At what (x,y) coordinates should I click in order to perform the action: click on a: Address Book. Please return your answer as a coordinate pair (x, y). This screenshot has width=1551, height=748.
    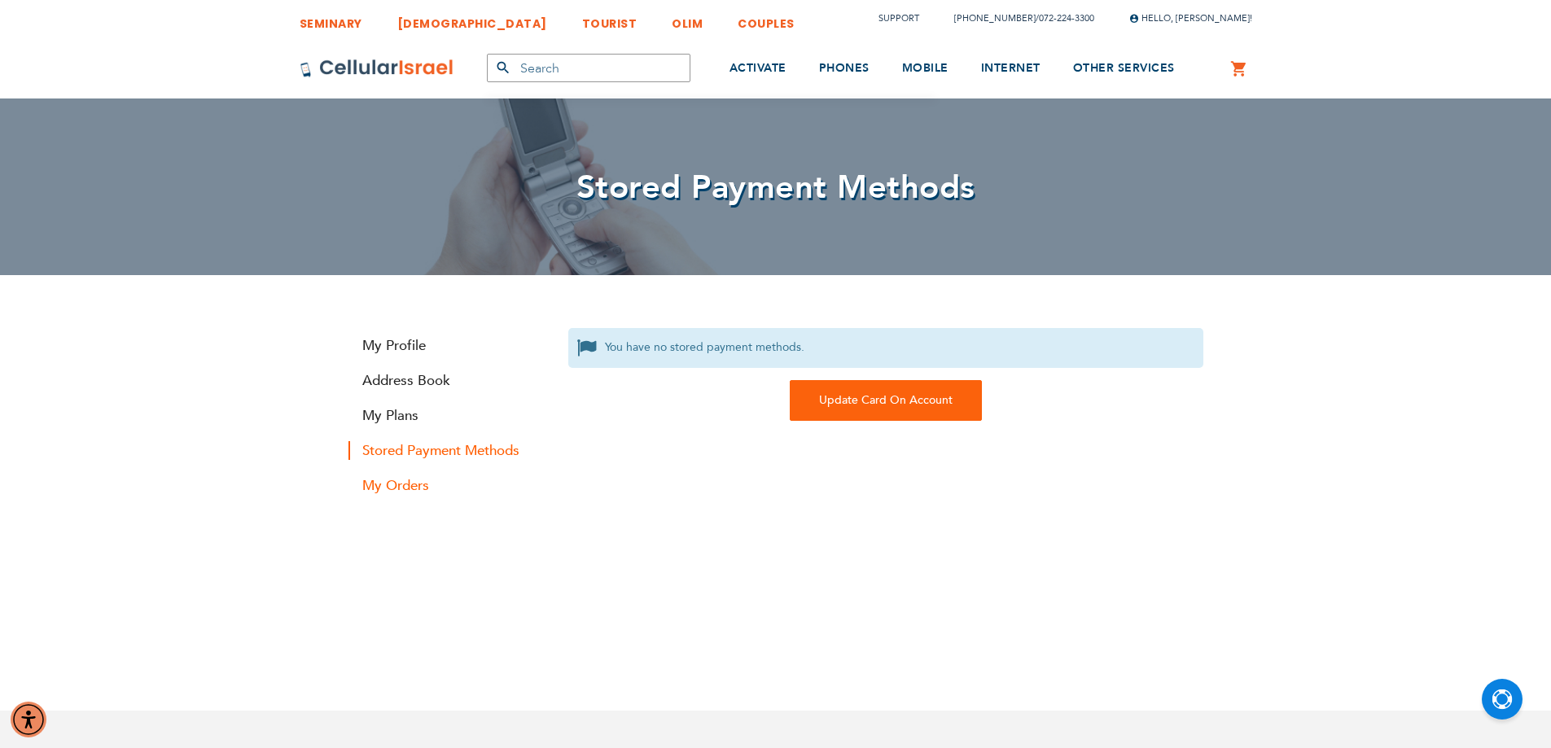
    Looking at the image, I should click on (446, 380).